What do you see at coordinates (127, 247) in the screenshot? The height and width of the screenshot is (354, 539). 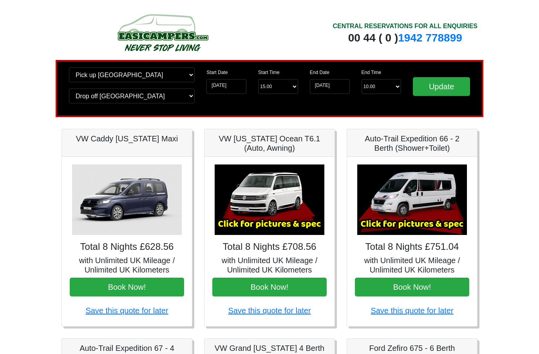 I see `h4: Total 8 Nights £628.56` at bounding box center [127, 247].